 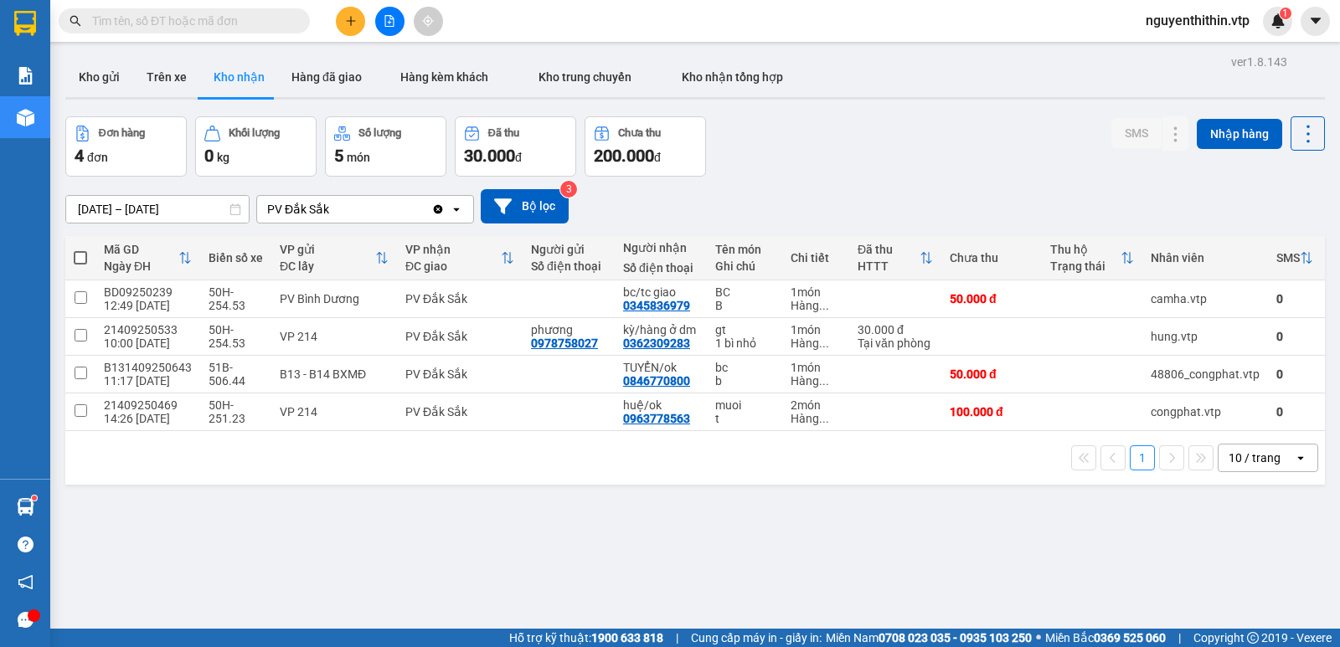 I want to click on div: 0963778563, so click(x=656, y=419).